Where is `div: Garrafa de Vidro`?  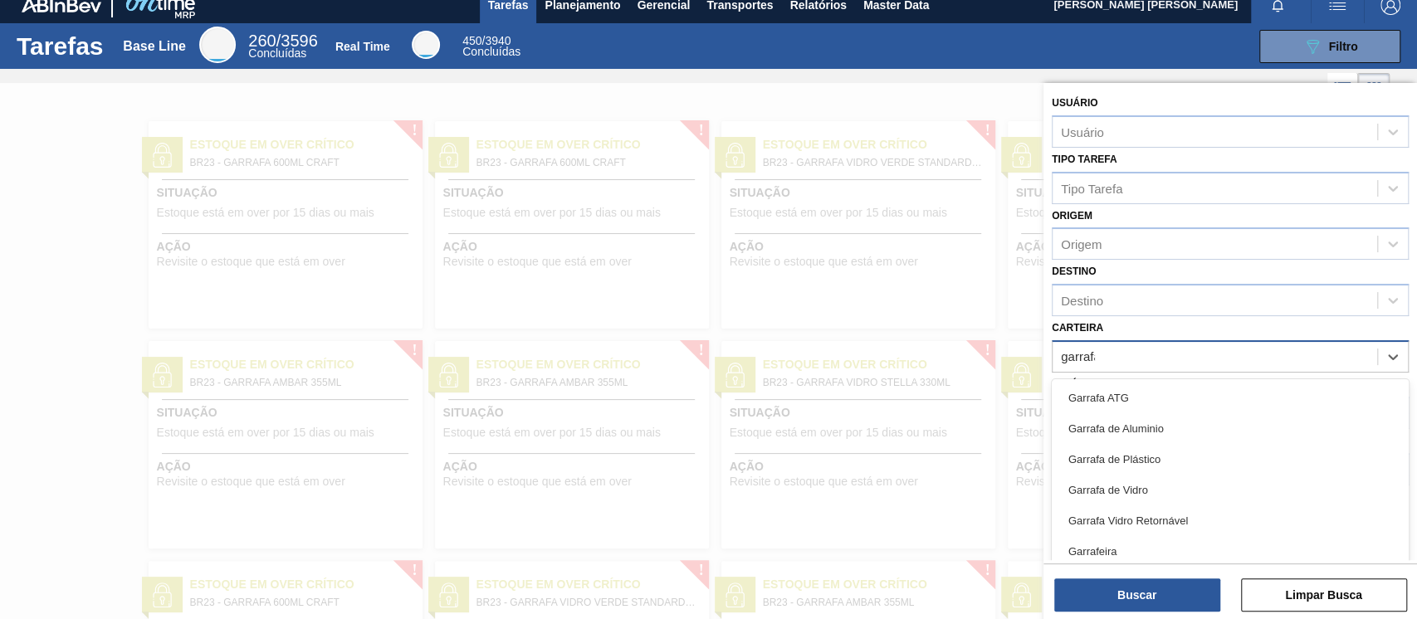
div: Garrafa de Vidro is located at coordinates (1230, 490).